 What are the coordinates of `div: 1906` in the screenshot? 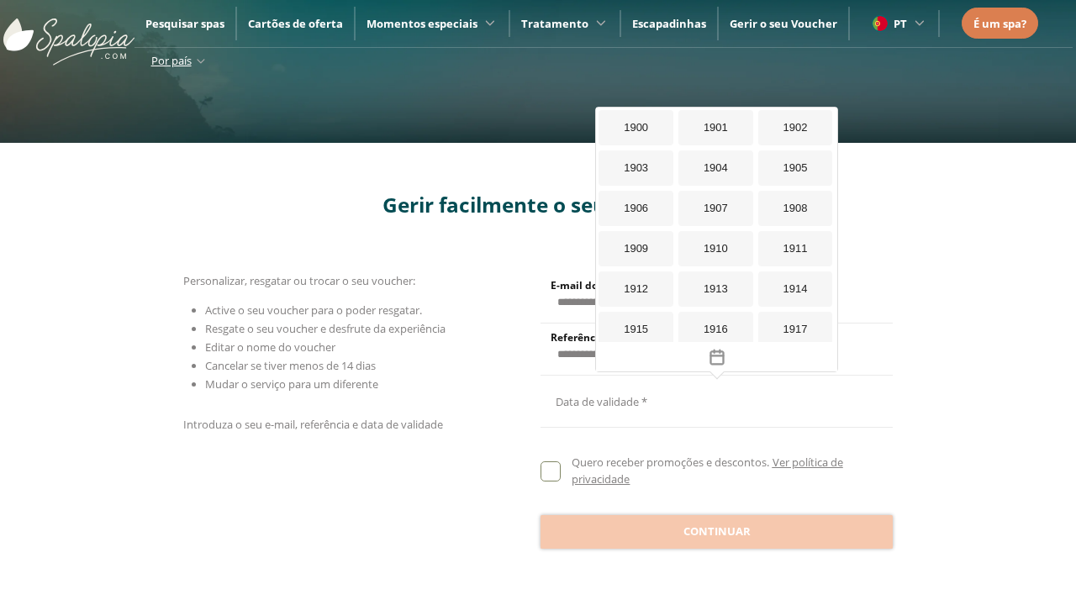 It's located at (636, 209).